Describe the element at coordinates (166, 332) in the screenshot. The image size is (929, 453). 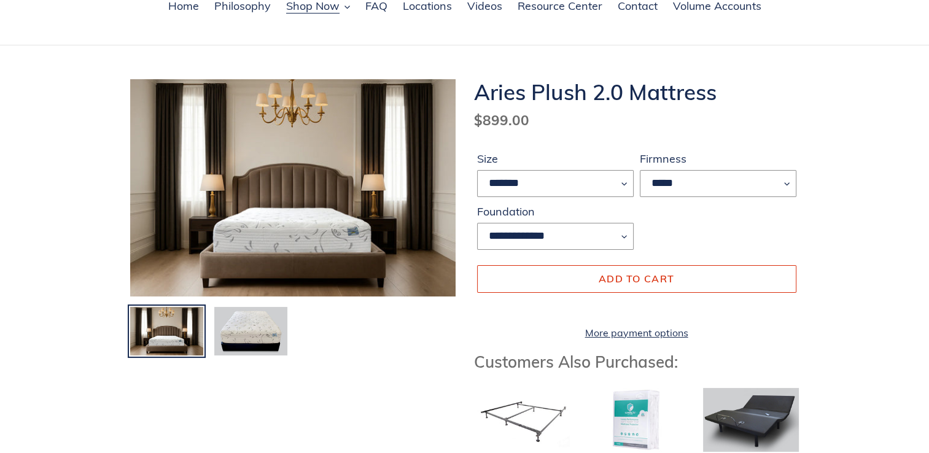
I see `img: Load image into Gallery viewer, aries plush bedroom` at that location.